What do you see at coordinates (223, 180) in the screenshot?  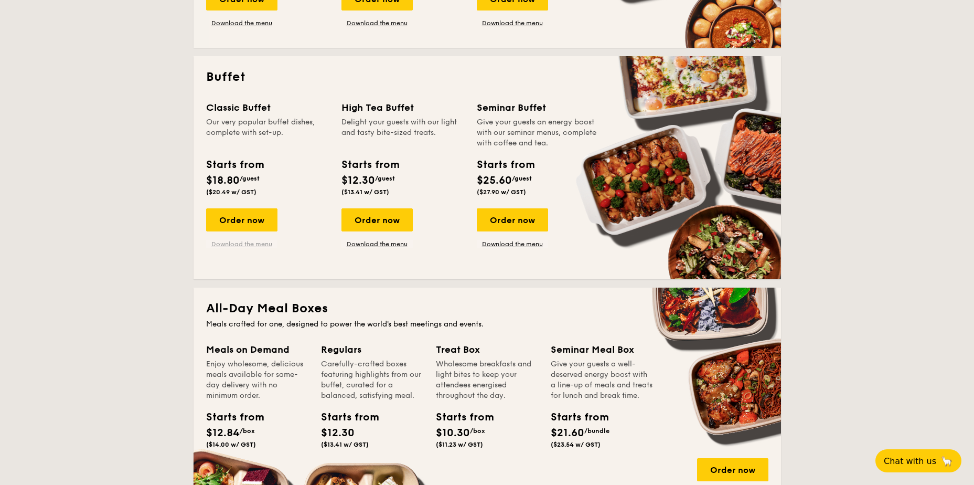 I see `span: $18.80` at bounding box center [223, 180].